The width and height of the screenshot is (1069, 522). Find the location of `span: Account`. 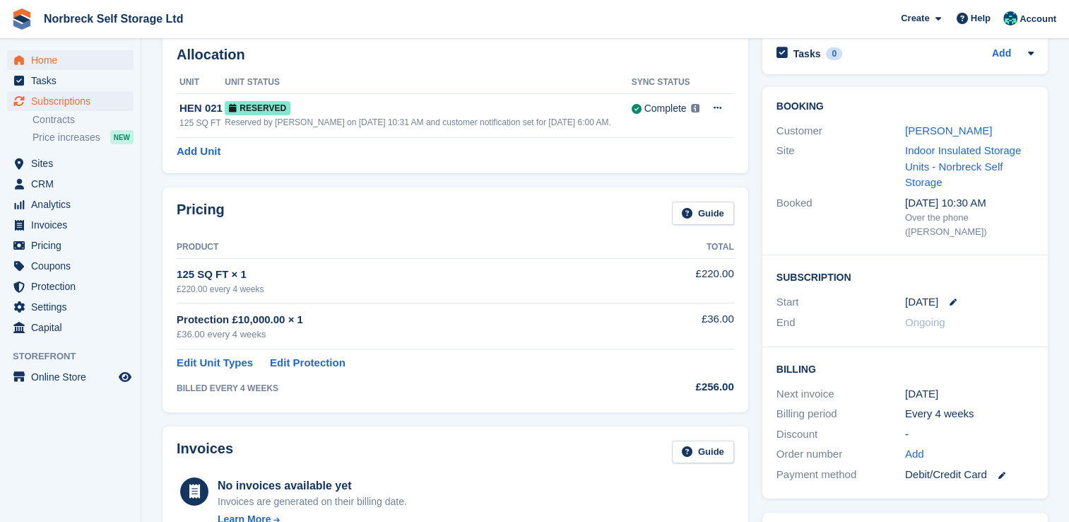

span: Account is located at coordinates (1038, 19).